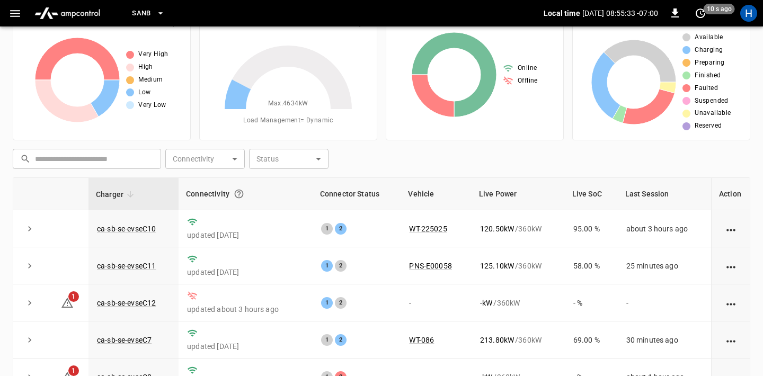 Image resolution: width=763 pixels, height=376 pixels. What do you see at coordinates (356, 194) in the screenshot?
I see `th: Connector Status` at bounding box center [356, 194].